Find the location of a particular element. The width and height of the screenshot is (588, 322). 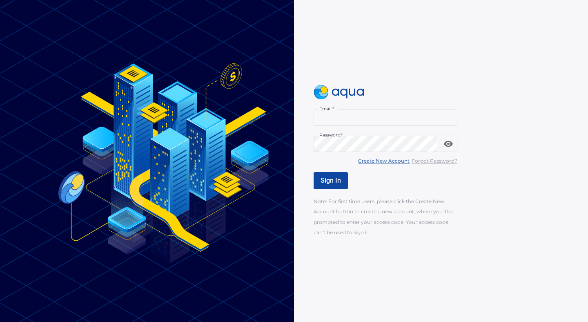

button: Sign In is located at coordinates (331, 181).